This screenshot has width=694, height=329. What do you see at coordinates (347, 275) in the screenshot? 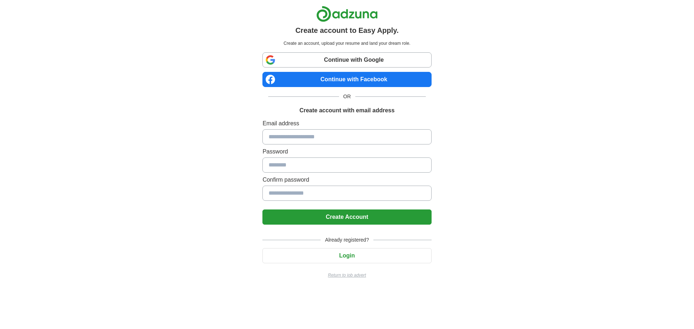
I see `a: Return to job advert` at bounding box center [347, 275].